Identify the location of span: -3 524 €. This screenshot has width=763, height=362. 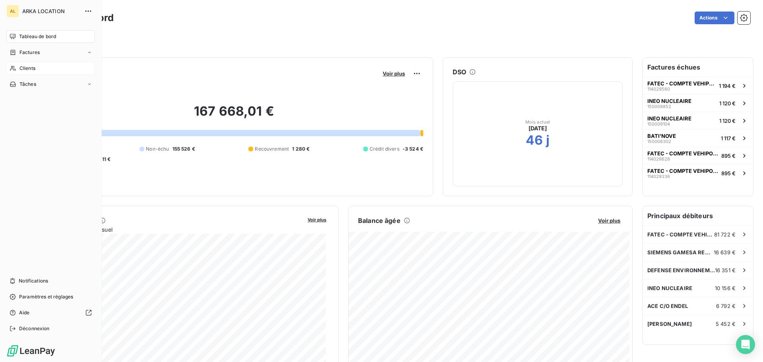
(413, 149).